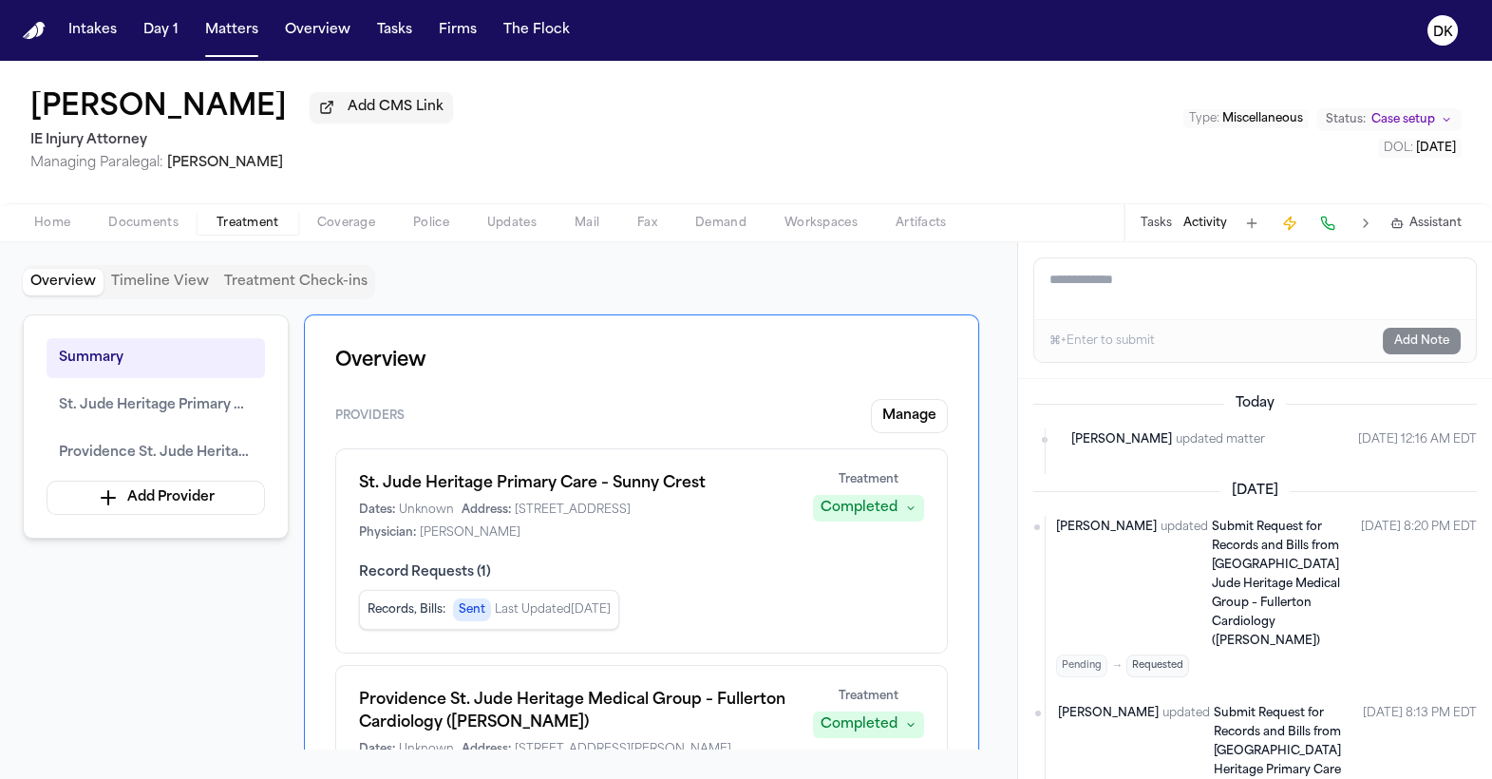 The height and width of the screenshot is (779, 1492). I want to click on button: Make a Call, so click(1328, 223).